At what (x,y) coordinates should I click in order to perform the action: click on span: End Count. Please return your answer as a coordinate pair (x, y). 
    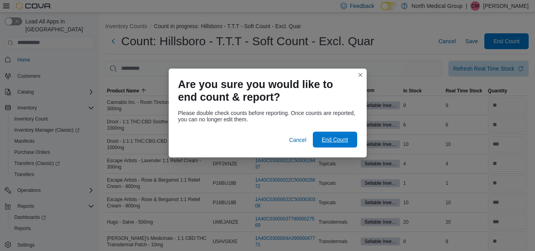
    Looking at the image, I should click on (335, 139).